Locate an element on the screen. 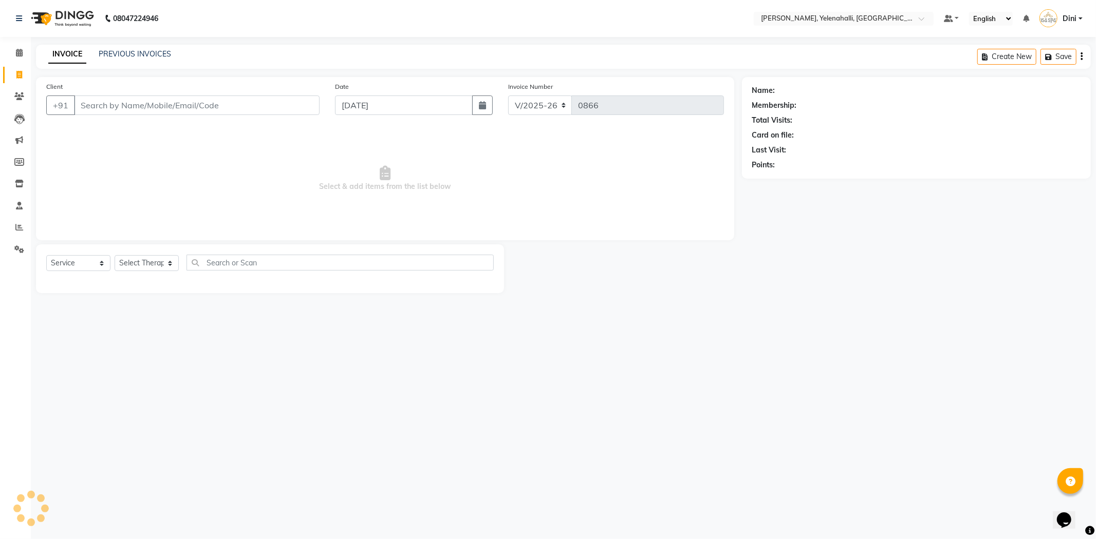 This screenshot has width=1096, height=539. button: +91 is located at coordinates (61, 105).